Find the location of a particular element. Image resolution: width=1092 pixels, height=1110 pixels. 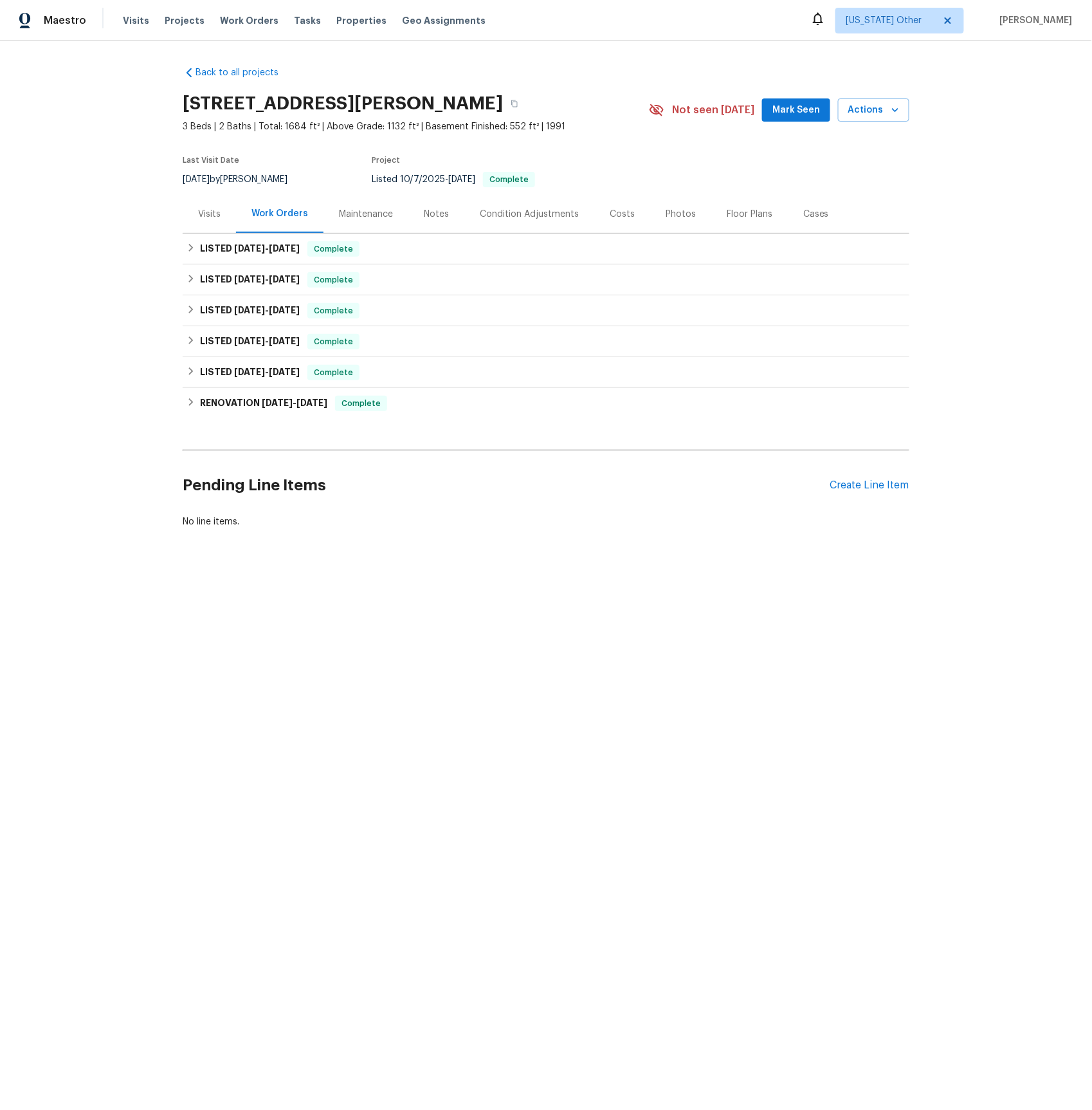

span: Listed is located at coordinates (453, 180).